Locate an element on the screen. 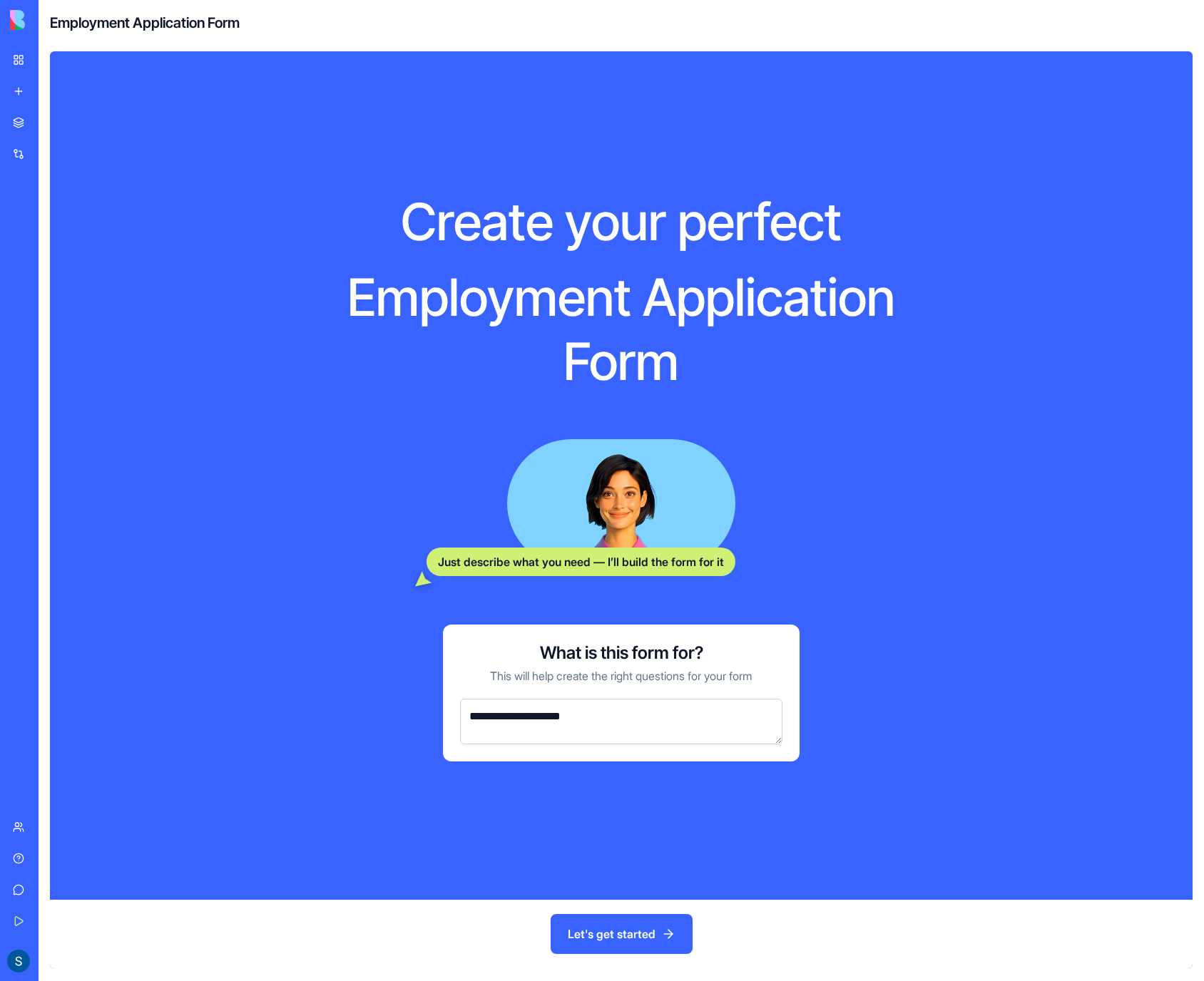 Image resolution: width=1204 pixels, height=981 pixels. img: logo is located at coordinates (54, 20).